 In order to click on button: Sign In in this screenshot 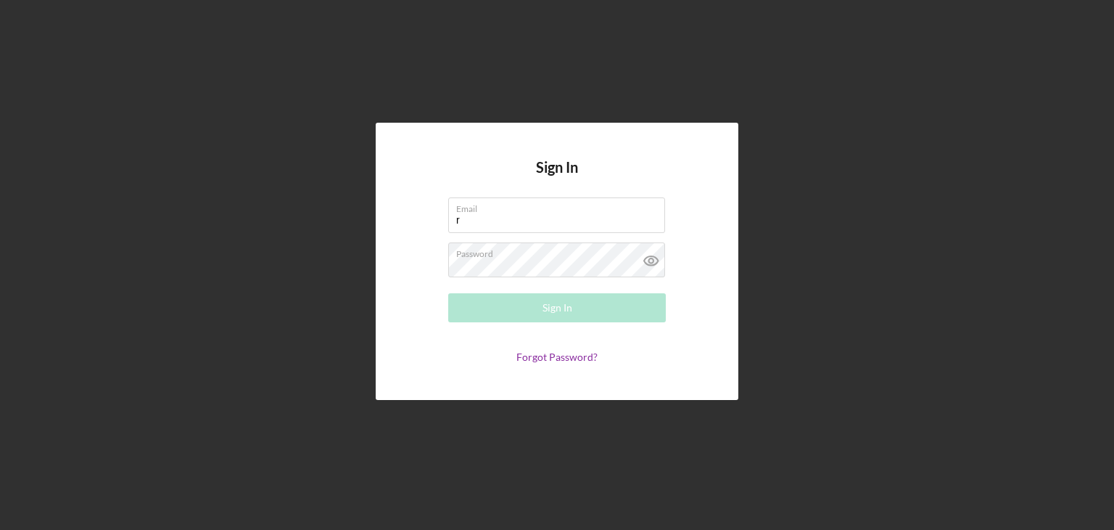, I will do `click(557, 308)`.